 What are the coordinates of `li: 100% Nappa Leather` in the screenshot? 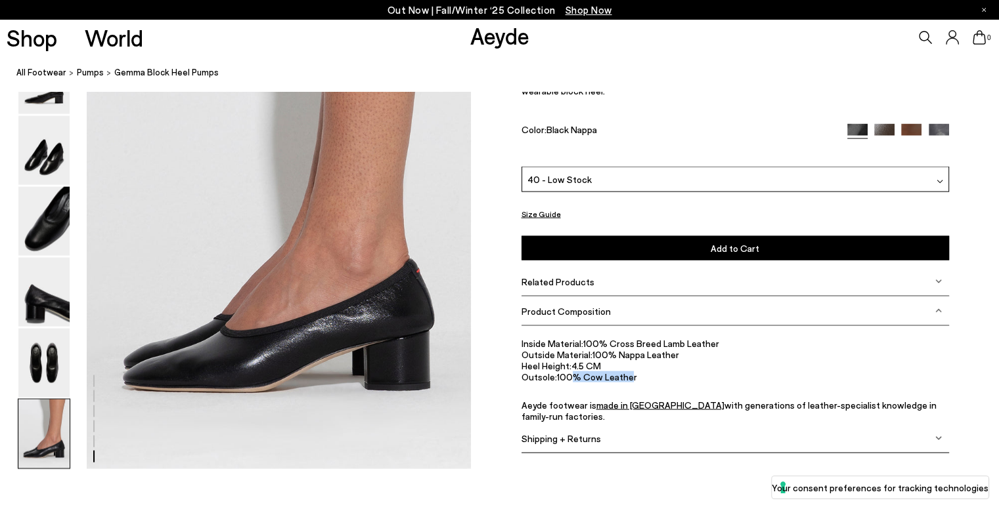 It's located at (735, 355).